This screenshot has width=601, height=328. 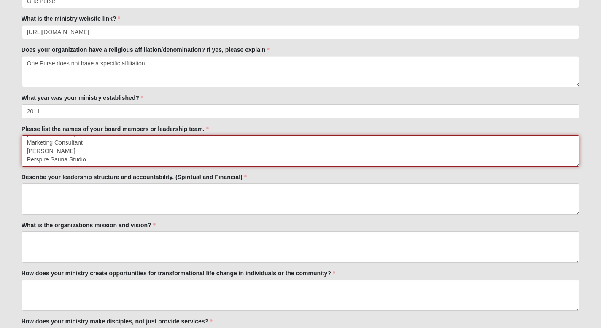 What do you see at coordinates (71, 19) in the screenshot?
I see `label: What is the ministry website link?` at bounding box center [71, 19].